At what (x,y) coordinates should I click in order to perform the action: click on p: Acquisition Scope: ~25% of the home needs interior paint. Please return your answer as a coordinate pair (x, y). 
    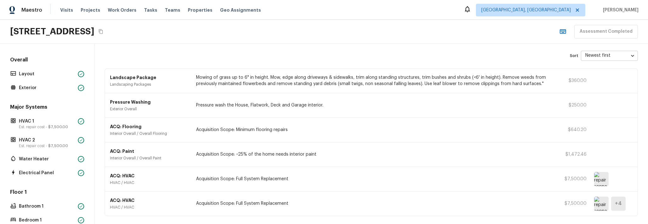
    Looking at the image, I should click on (373, 155).